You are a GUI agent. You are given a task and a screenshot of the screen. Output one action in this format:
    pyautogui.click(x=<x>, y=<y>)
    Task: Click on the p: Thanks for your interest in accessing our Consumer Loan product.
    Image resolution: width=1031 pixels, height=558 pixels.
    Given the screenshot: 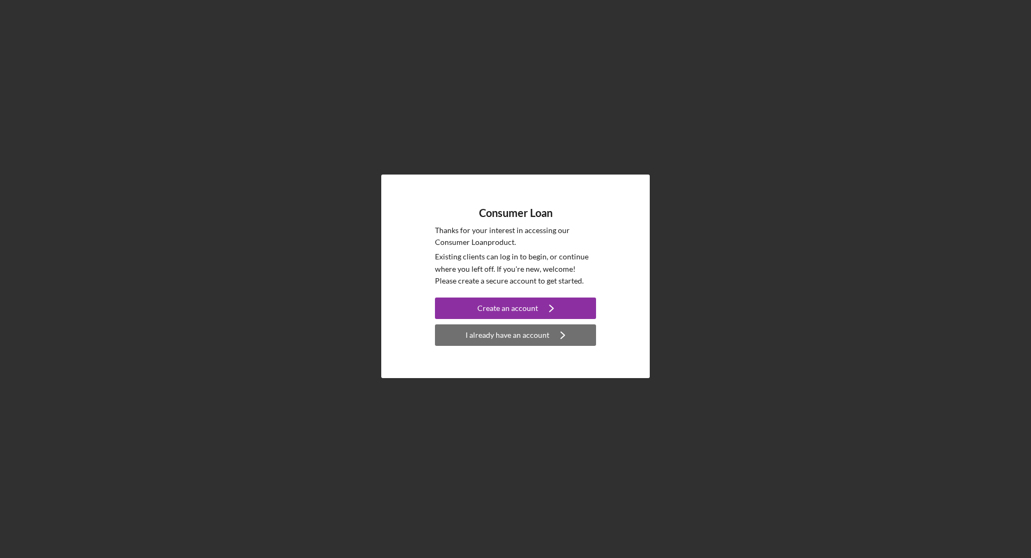 What is the action you would take?
    pyautogui.click(x=516, y=236)
    